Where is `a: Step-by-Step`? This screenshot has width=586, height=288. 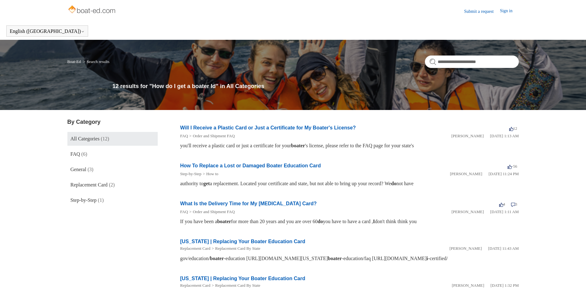 a: Step-by-Step is located at coordinates (191, 174).